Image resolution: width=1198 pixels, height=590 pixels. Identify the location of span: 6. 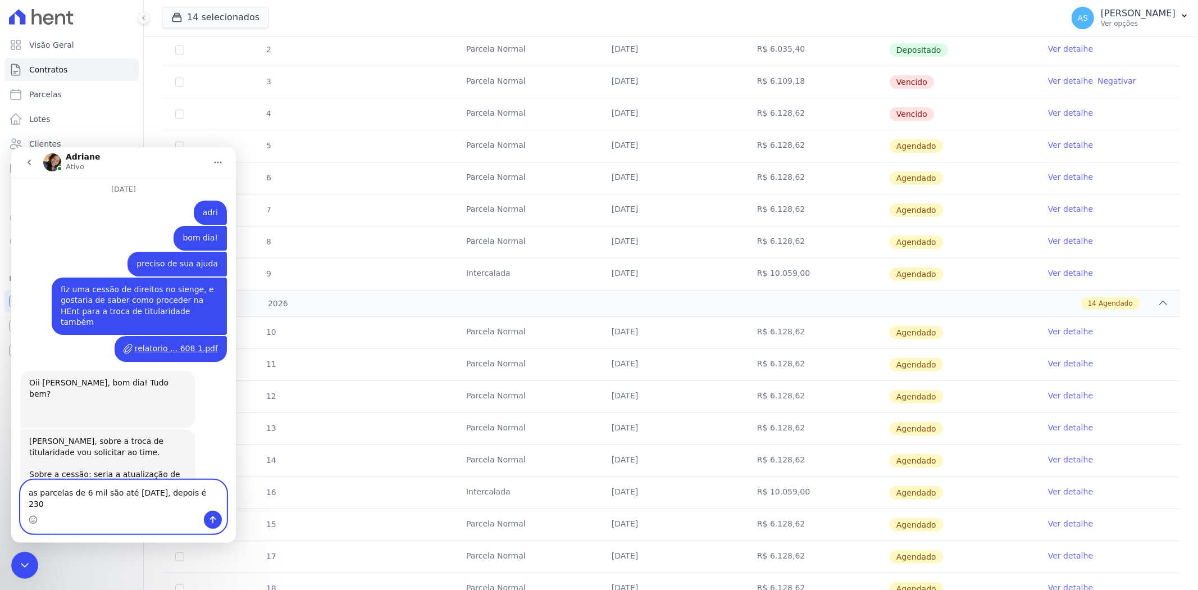
(268, 178).